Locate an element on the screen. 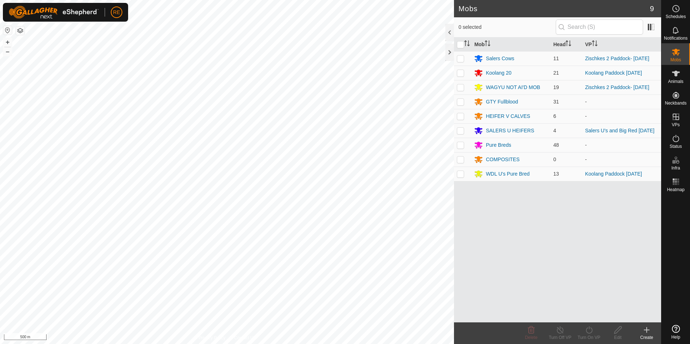 The width and height of the screenshot is (690, 344). span: Animals is located at coordinates (675, 82).